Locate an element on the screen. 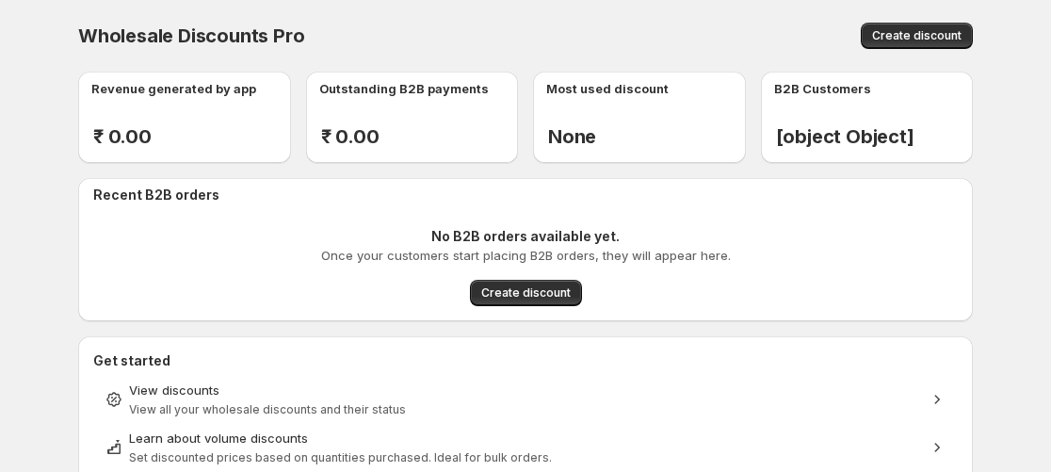 This screenshot has height=472, width=1051. h2: Get started is located at coordinates (526, 361).